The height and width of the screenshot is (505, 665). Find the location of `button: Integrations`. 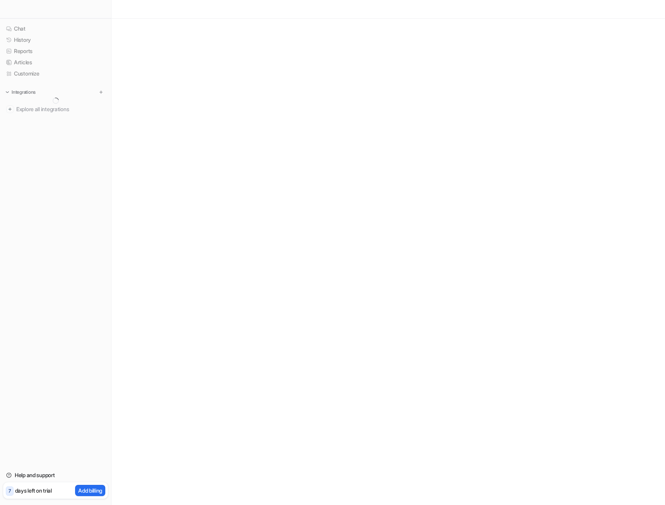

button: Integrations is located at coordinates (21, 92).